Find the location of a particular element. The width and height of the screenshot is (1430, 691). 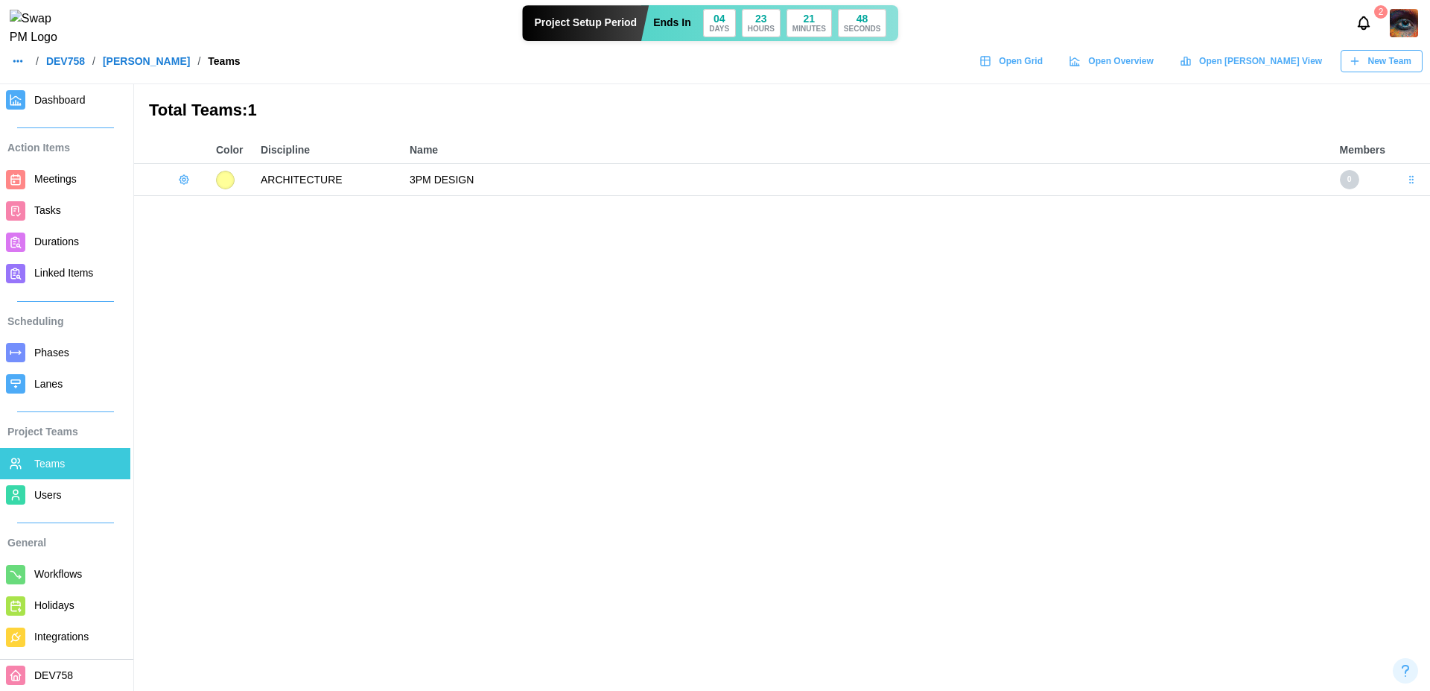

div: Teams is located at coordinates (223, 61).